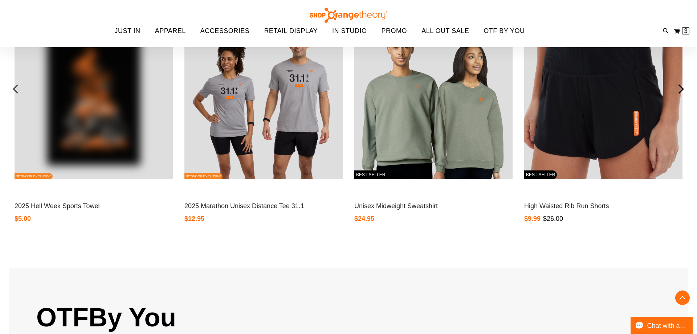  Describe the element at coordinates (264, 100) in the screenshot. I see `img: 2025 Marathon Unisex Distance Tee 31.1` at that location.